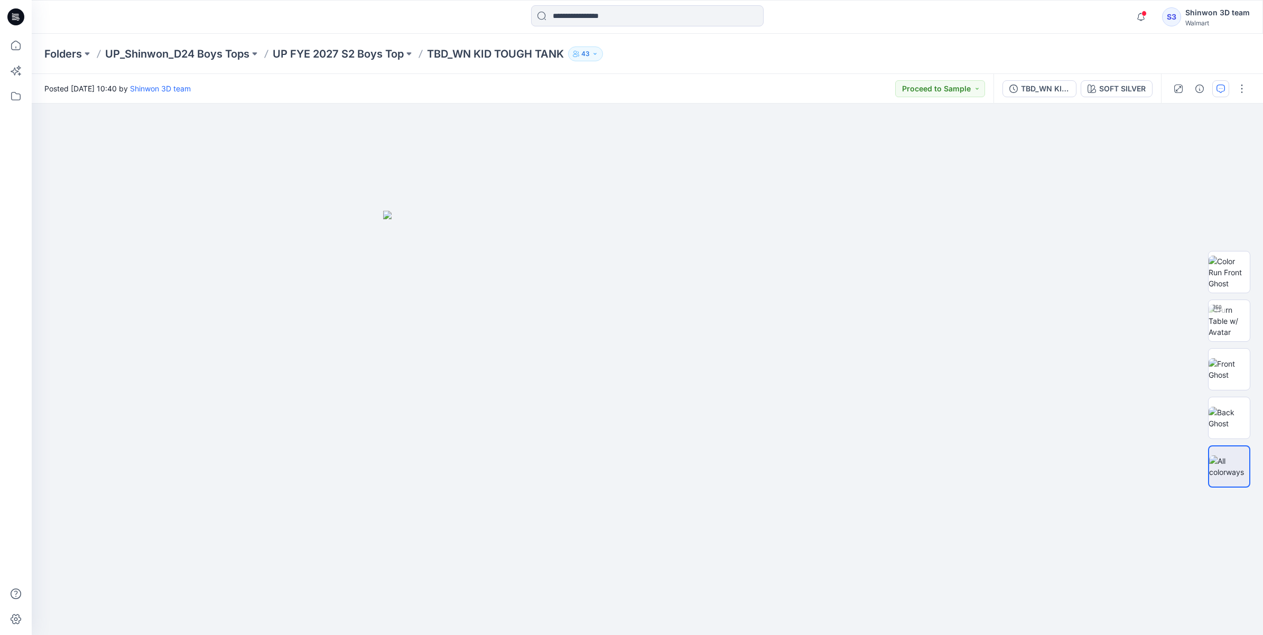 The width and height of the screenshot is (1263, 635). I want to click on button: SOFT SILVER, so click(1117, 89).